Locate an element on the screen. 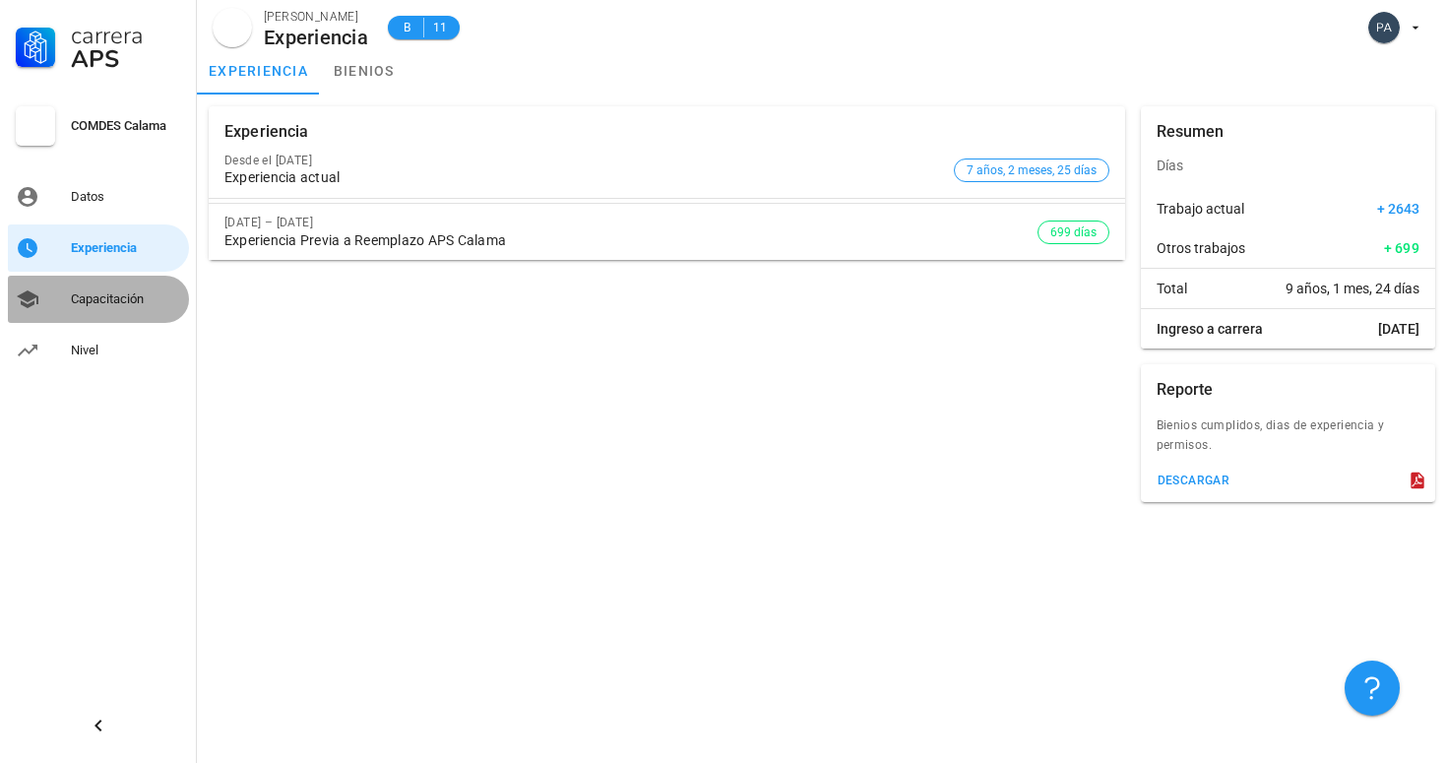 The width and height of the screenshot is (1447, 763). span: Trabajo actual is located at coordinates (1200, 209).